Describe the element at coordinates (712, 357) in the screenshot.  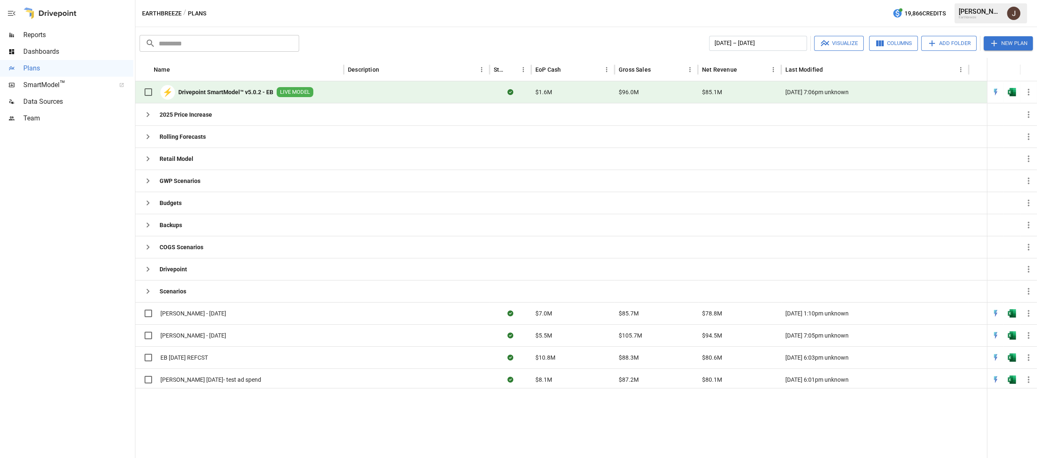
I see `span: $80.6M` at that location.